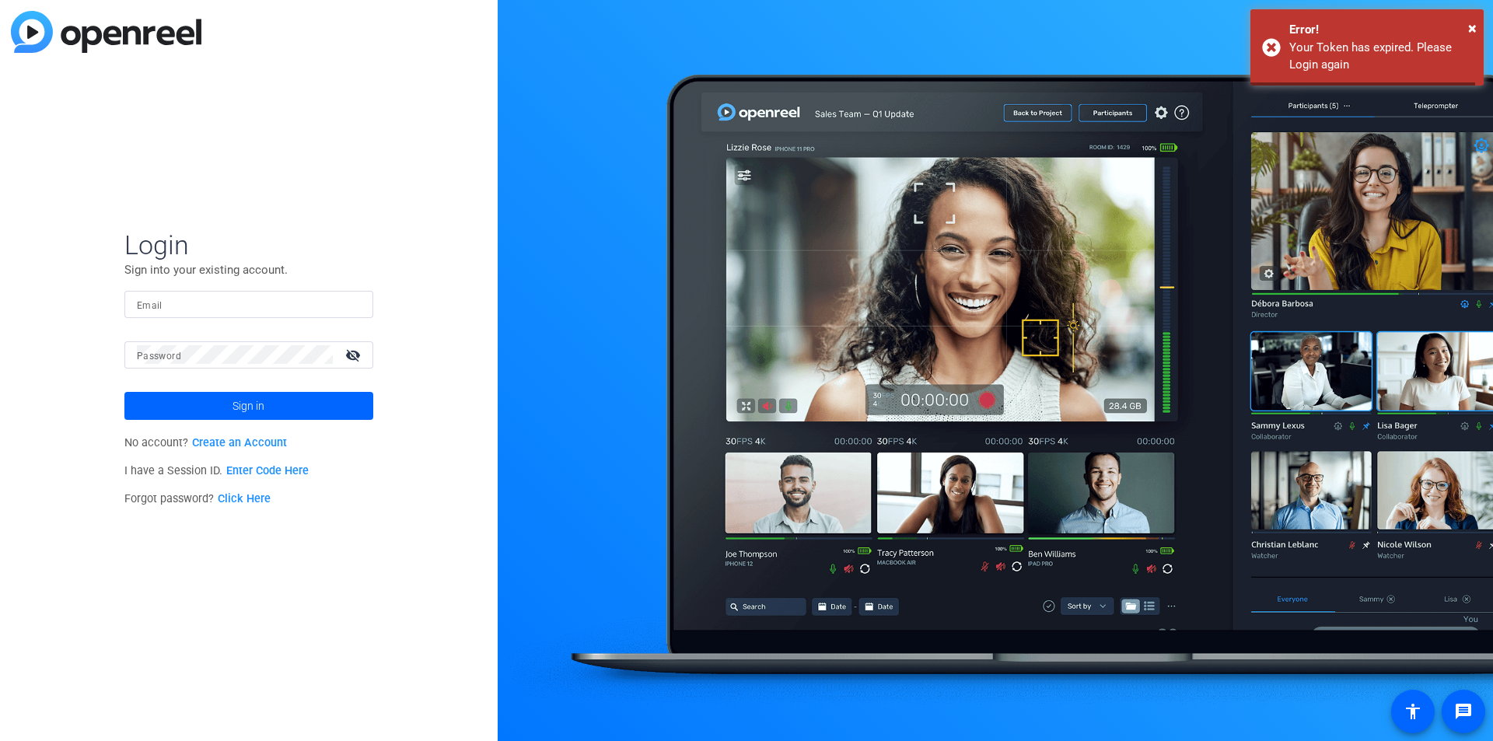 This screenshot has width=1493, height=741. What do you see at coordinates (205, 443) in the screenshot?
I see `span: No account?` at bounding box center [205, 443].